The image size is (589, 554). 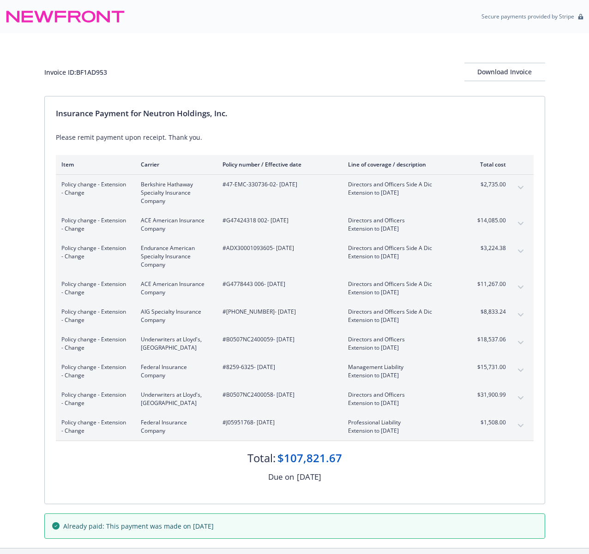 I want to click on div: Line of coverage / description, so click(x=402, y=164).